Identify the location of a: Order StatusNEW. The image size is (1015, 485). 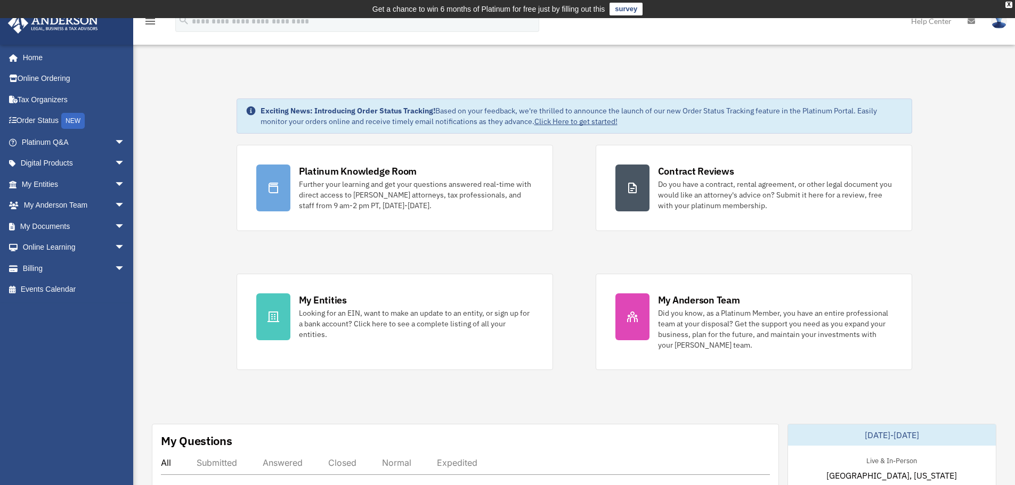
(74, 121).